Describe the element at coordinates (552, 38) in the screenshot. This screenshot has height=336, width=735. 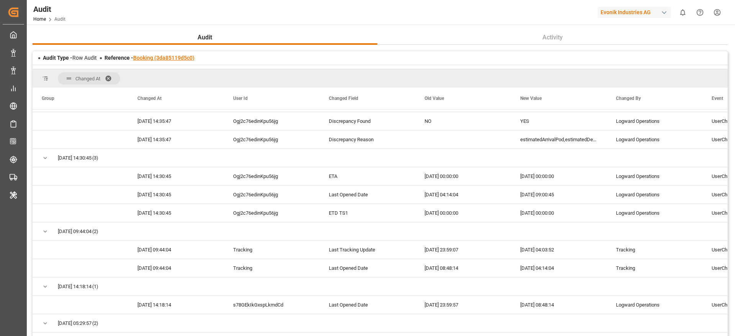
I see `span: Activity` at that location.